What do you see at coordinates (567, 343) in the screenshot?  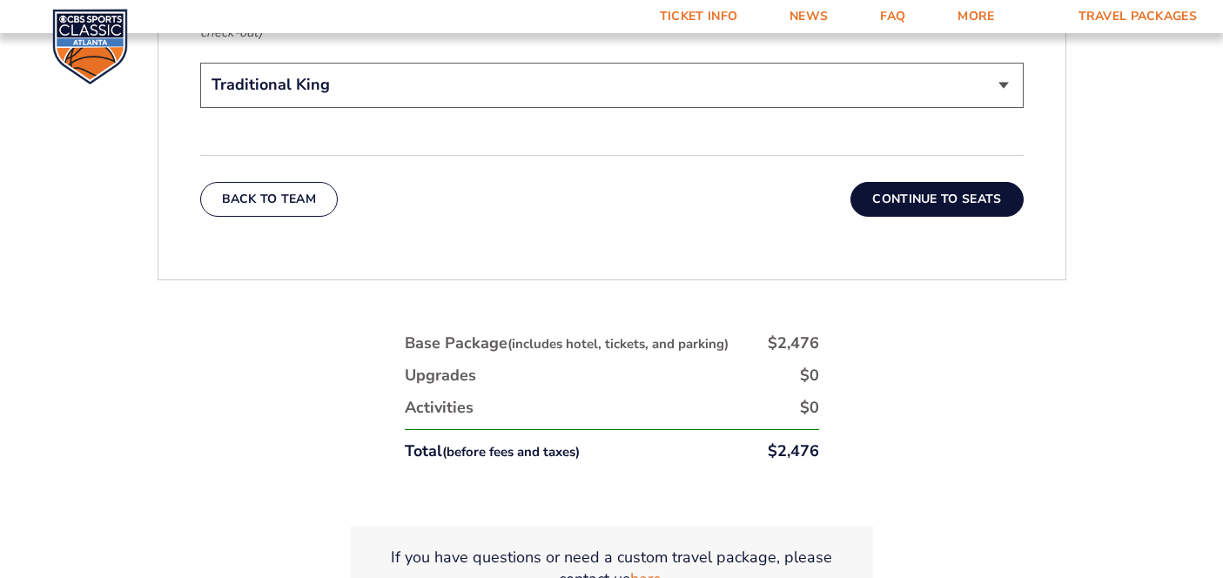 I see `div: Base Package` at bounding box center [567, 343].